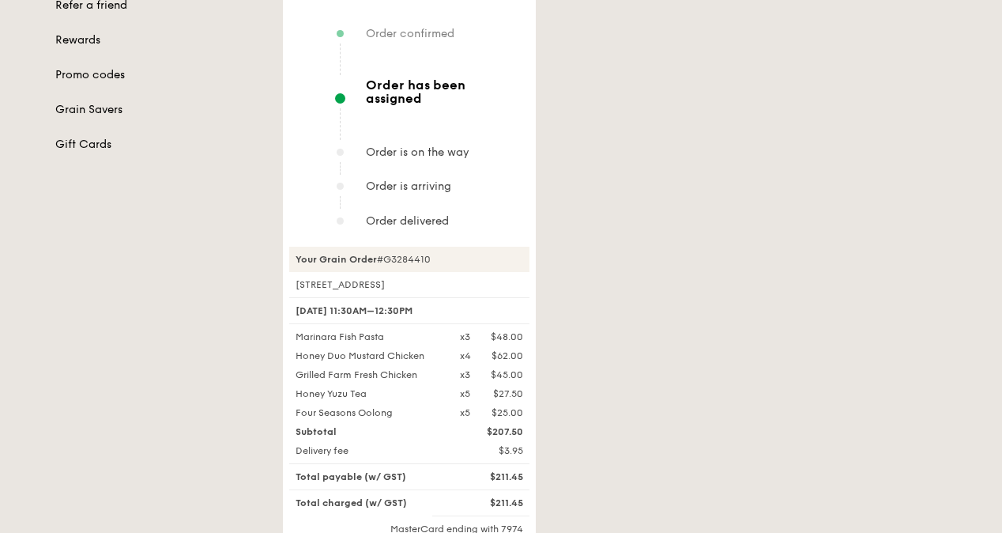 The height and width of the screenshot is (533, 1002). Describe the element at coordinates (368, 375) in the screenshot. I see `div: Grilled Farm Fresh Chicken` at that location.